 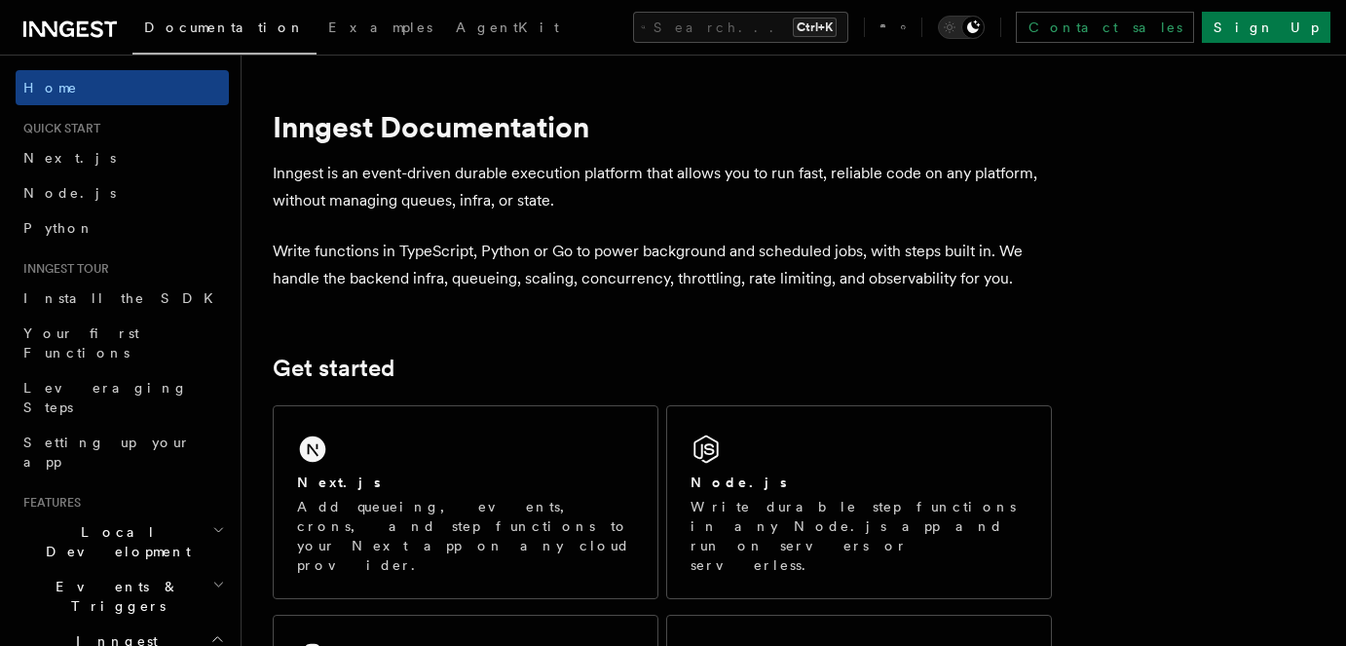 I want to click on a: Home, so click(x=122, y=88).